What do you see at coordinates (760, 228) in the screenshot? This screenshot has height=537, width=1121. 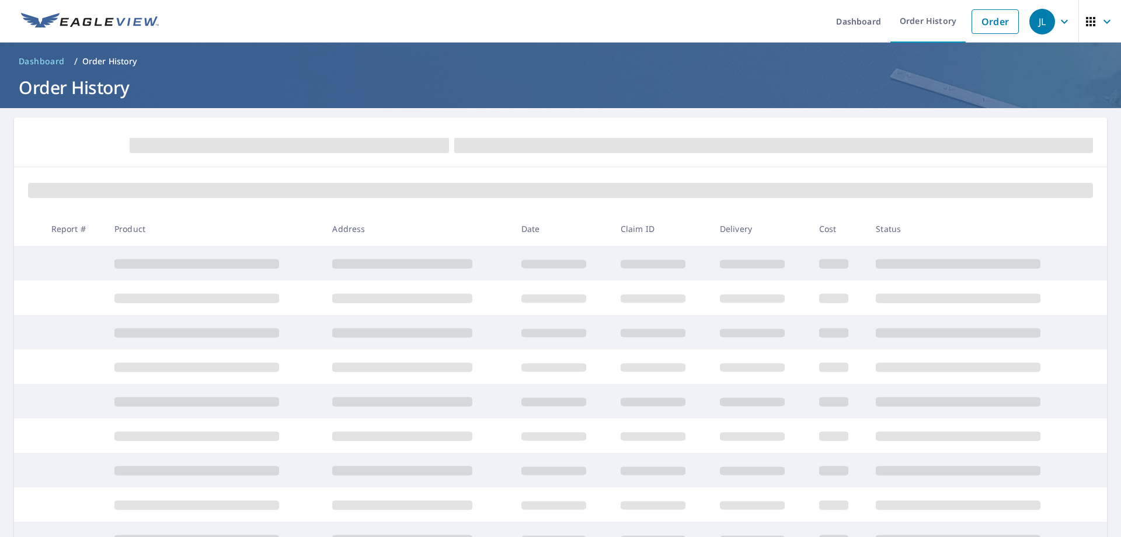 I see `th: Delivery` at bounding box center [760, 228].